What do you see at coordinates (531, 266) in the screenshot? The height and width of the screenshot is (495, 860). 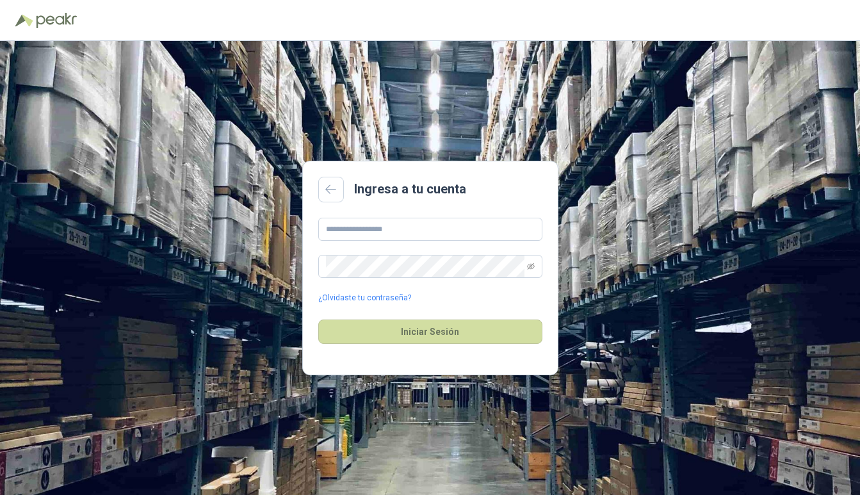 I see `span: eye-invisible` at bounding box center [531, 266].